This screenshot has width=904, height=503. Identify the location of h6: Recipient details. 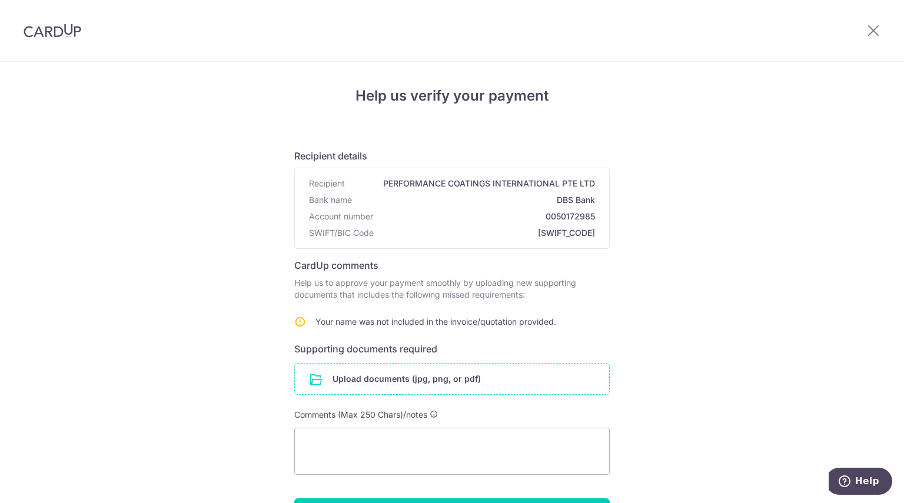
(452, 156).